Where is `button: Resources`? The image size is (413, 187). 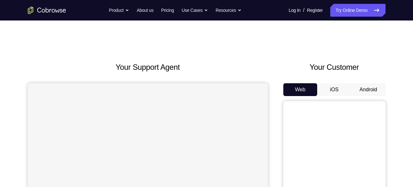 button: Resources is located at coordinates (228, 10).